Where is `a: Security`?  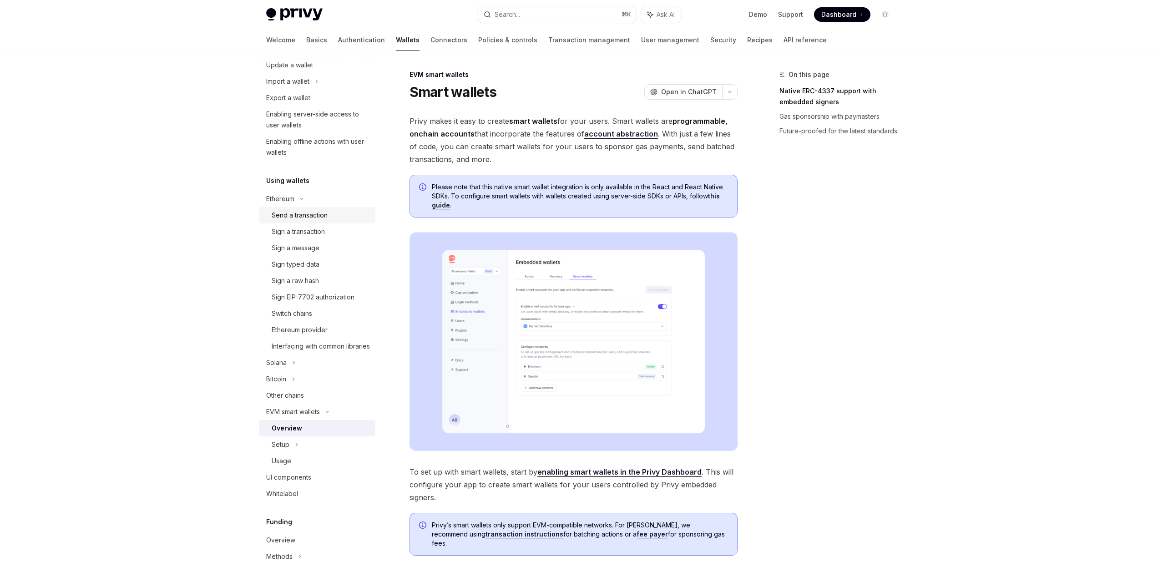 a: Security is located at coordinates (723, 40).